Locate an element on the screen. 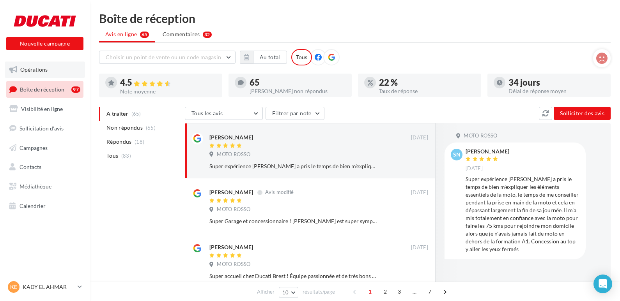 The image size is (620, 301). span: Afficher is located at coordinates (266, 292).